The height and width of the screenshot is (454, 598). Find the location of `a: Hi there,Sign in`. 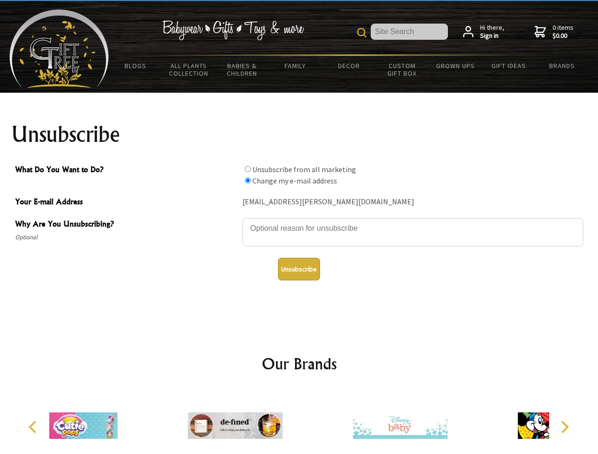

a: Hi there,Sign in is located at coordinates (483, 32).